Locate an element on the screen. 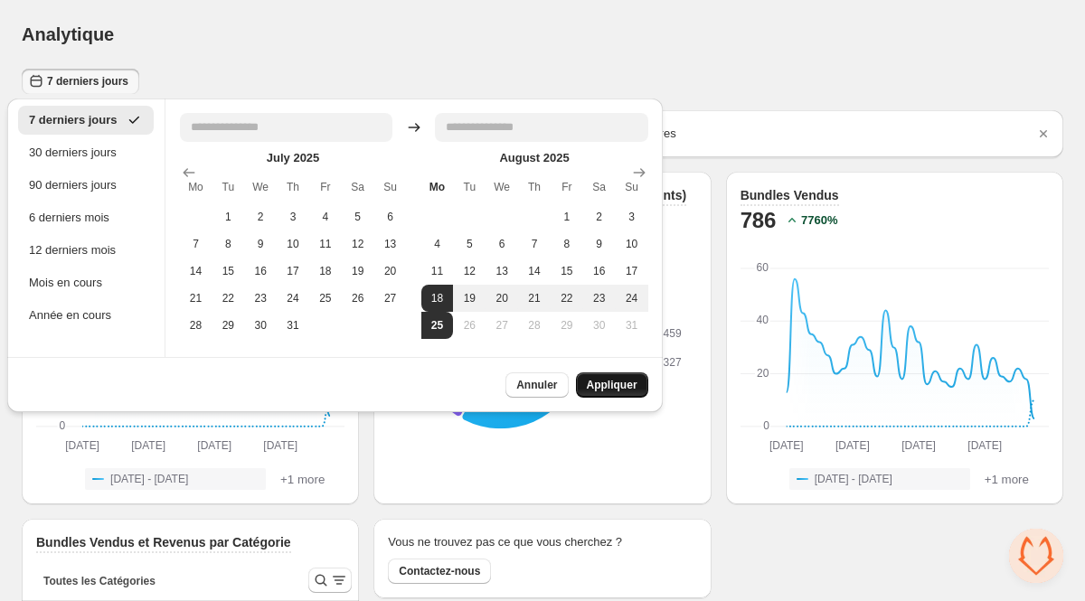 The height and width of the screenshot is (601, 1085). a: Ouvrir le chat is located at coordinates (1036, 556).